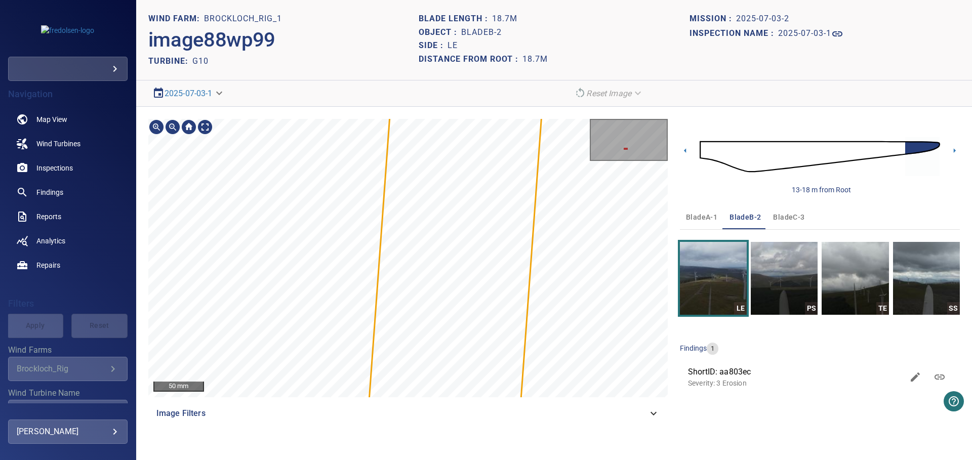 The image size is (972, 460). Describe the element at coordinates (173, 127) in the screenshot. I see `div: Zoom out` at that location.